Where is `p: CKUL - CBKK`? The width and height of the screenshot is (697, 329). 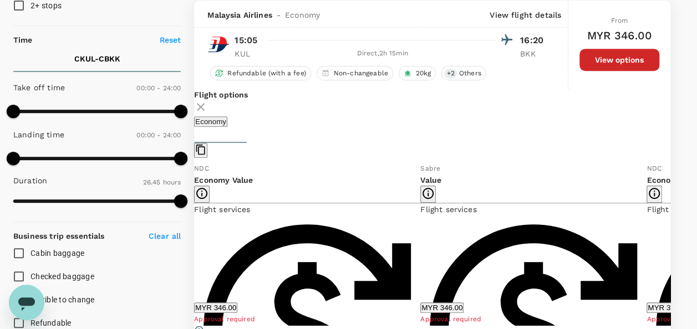
p: CKUL - CBKK is located at coordinates (97, 59).